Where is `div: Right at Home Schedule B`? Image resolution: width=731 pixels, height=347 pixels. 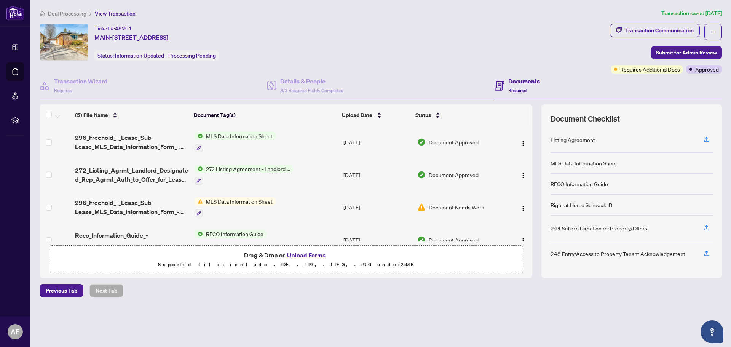 div: Right at Home Schedule B is located at coordinates (581, 205).